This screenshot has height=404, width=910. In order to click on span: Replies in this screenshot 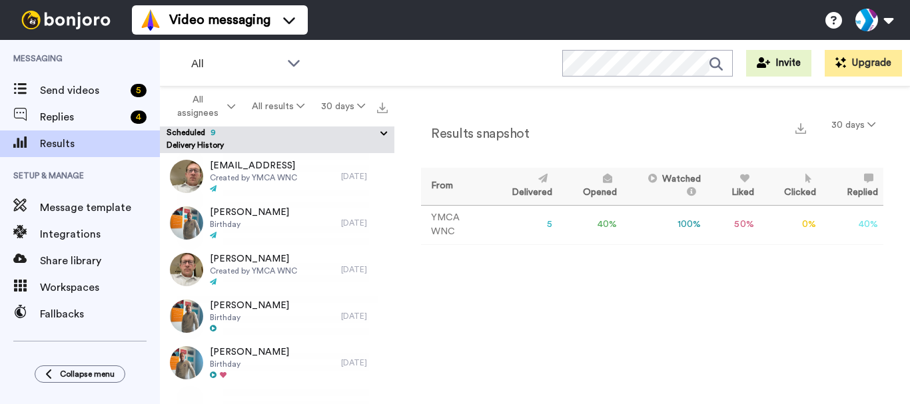, I will do `click(83, 117)`.